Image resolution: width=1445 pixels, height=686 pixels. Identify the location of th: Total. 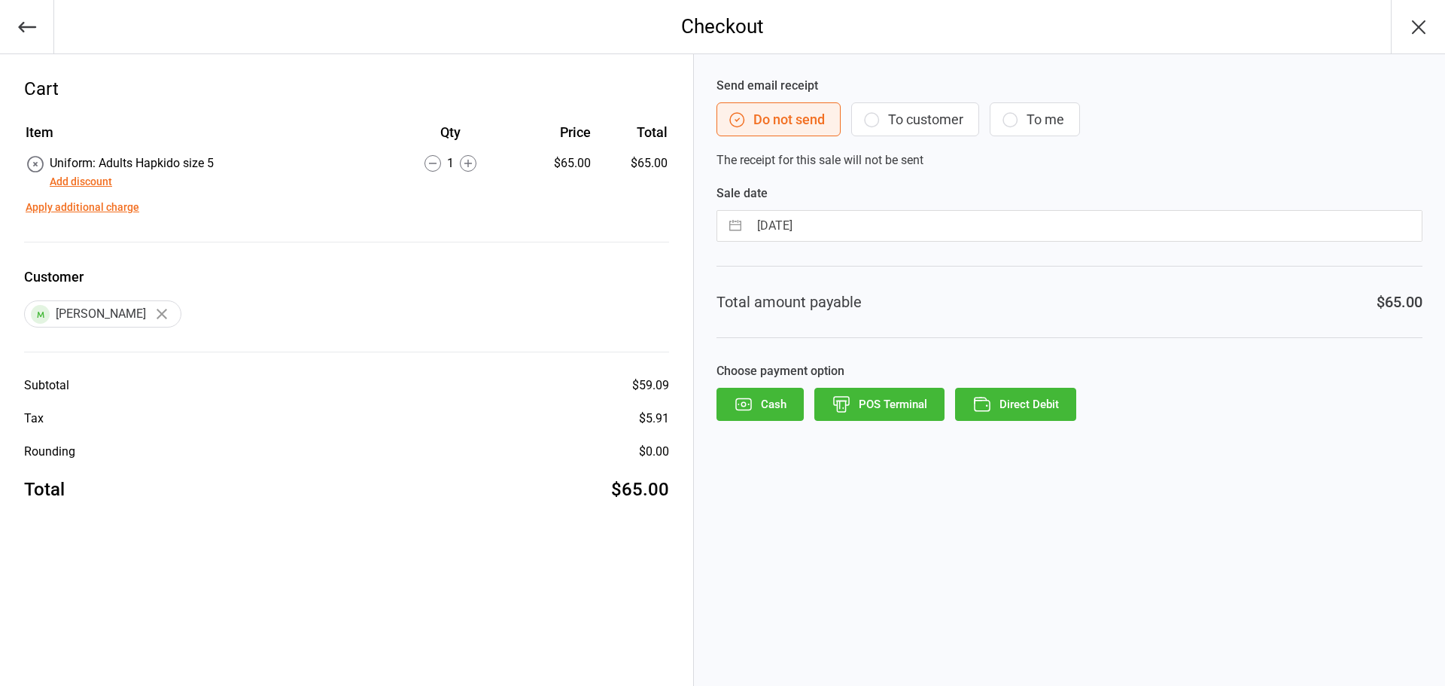
(631, 137).